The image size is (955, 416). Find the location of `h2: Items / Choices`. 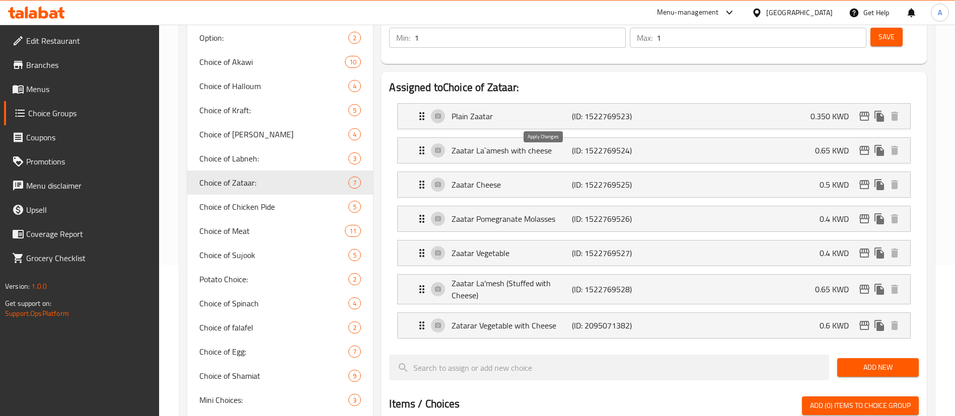

h2: Items / Choices is located at coordinates (424, 404).